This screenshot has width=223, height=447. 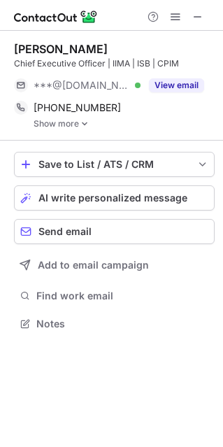 I want to click on span: AI write personalized message, so click(x=113, y=198).